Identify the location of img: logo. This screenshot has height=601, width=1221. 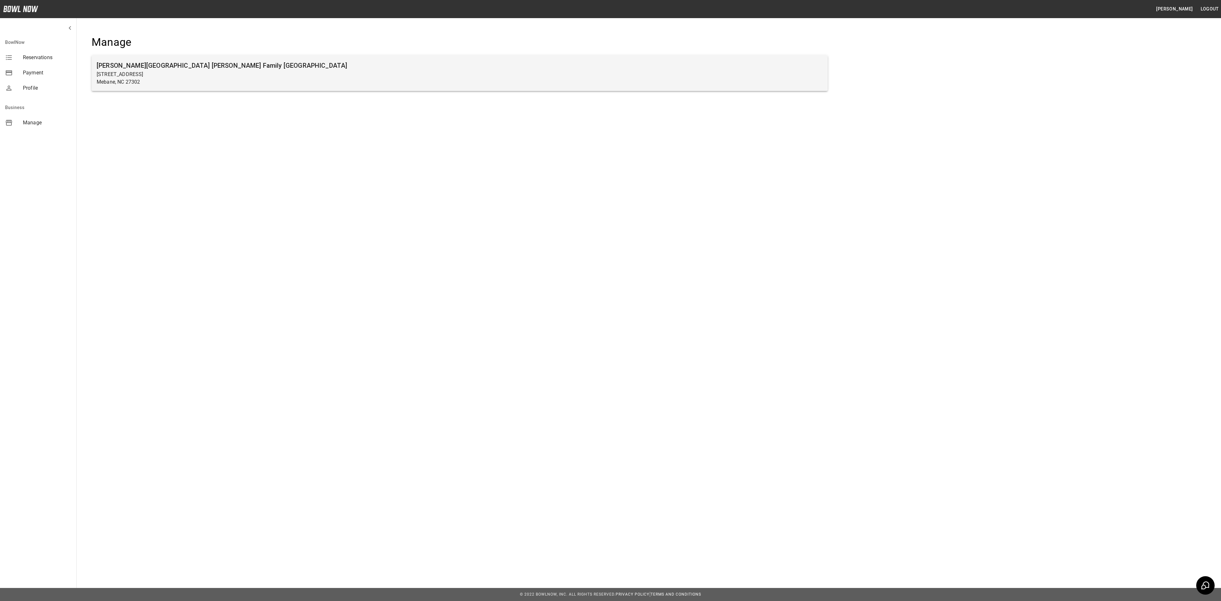
(21, 9).